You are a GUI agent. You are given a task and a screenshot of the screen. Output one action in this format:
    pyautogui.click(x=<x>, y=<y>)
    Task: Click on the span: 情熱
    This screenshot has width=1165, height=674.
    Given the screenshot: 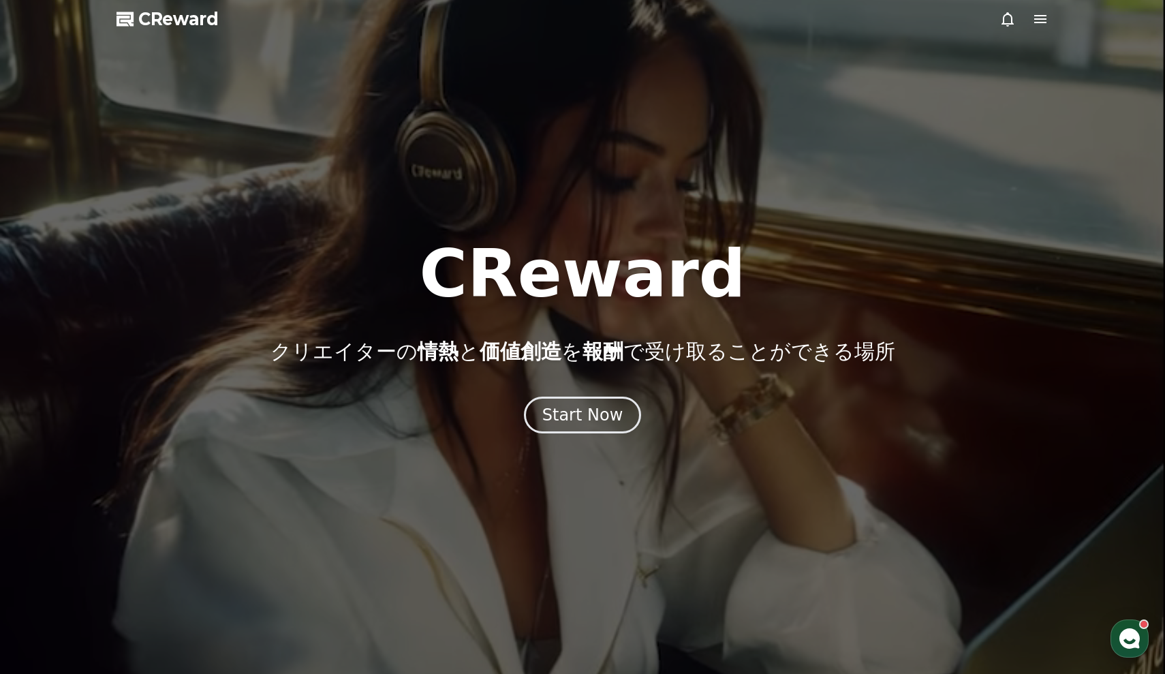 What is the action you would take?
    pyautogui.click(x=438, y=351)
    